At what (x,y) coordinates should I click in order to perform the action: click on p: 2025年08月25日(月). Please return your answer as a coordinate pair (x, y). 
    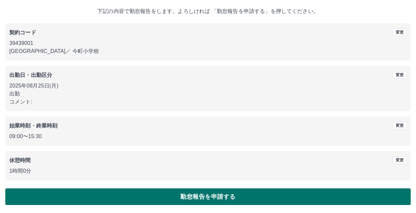
    Looking at the image, I should click on (208, 86).